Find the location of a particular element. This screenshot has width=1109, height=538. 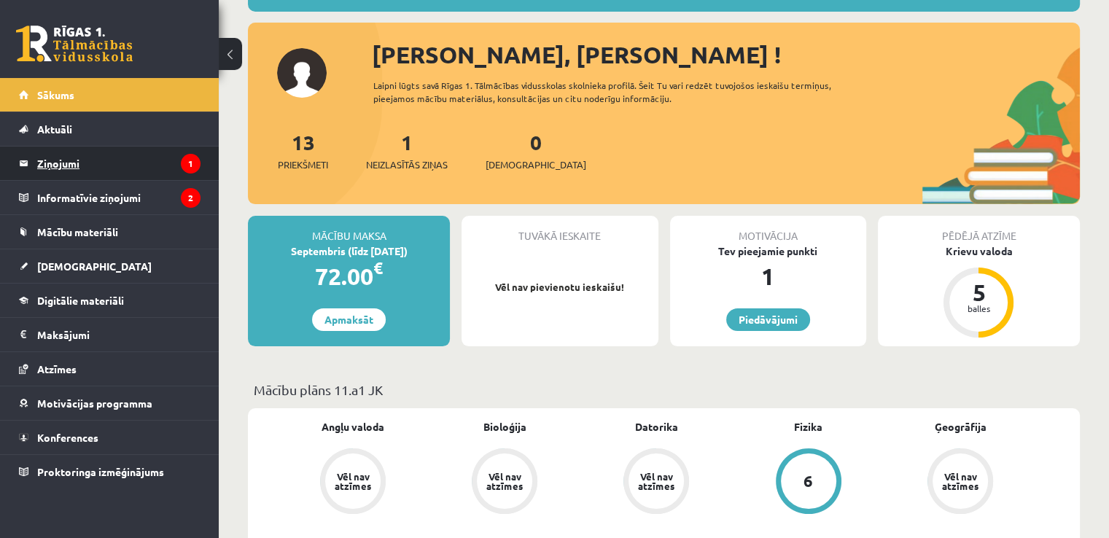

a: Krievu valoda 5 balles is located at coordinates (978, 292).